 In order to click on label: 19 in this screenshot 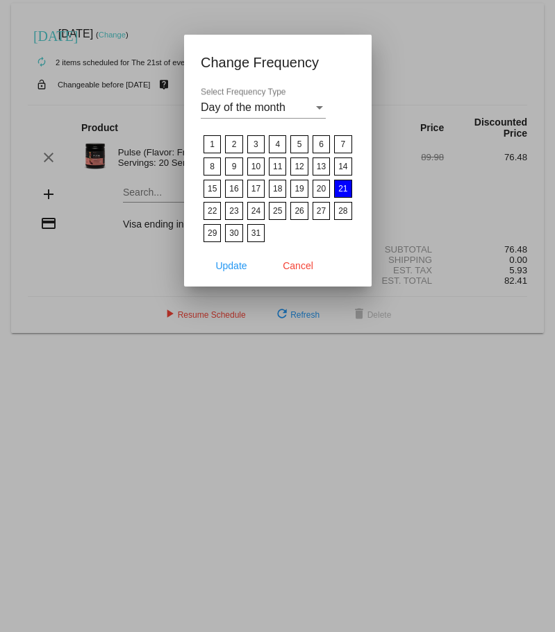, I will do `click(299, 189)`.